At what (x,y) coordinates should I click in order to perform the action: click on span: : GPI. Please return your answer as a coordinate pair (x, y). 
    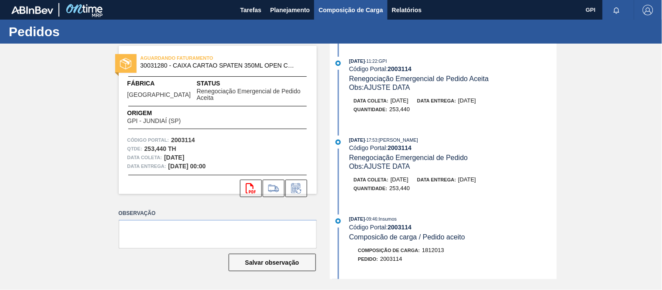
    Looking at the image, I should click on (382, 61).